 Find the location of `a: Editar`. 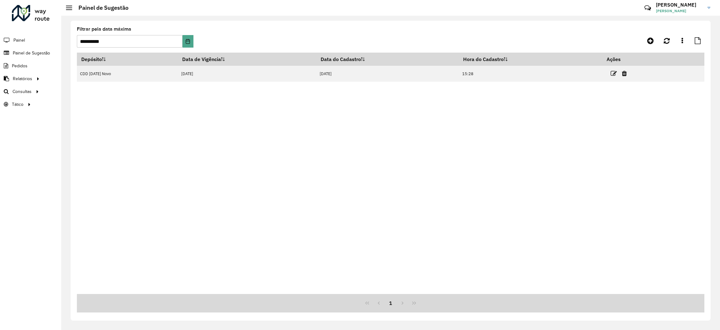

a: Editar is located at coordinates (614, 73).